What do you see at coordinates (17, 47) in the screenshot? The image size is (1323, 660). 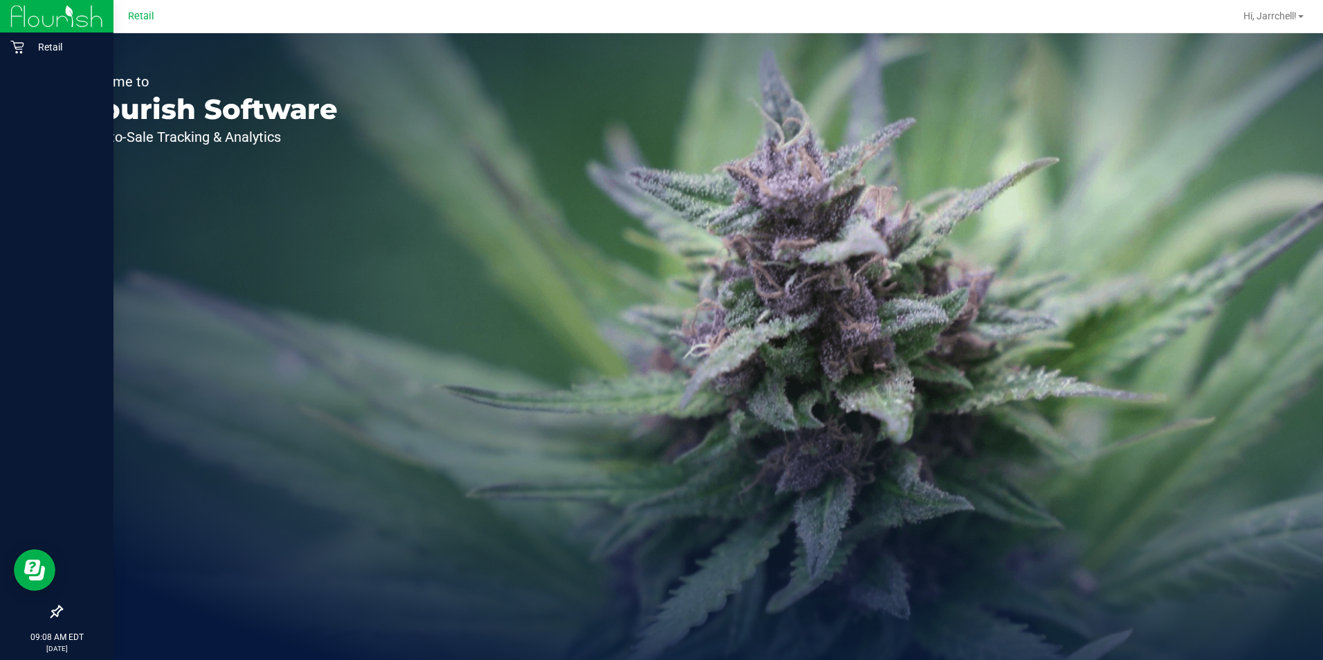 I see `inline-svg: Retail` at bounding box center [17, 47].